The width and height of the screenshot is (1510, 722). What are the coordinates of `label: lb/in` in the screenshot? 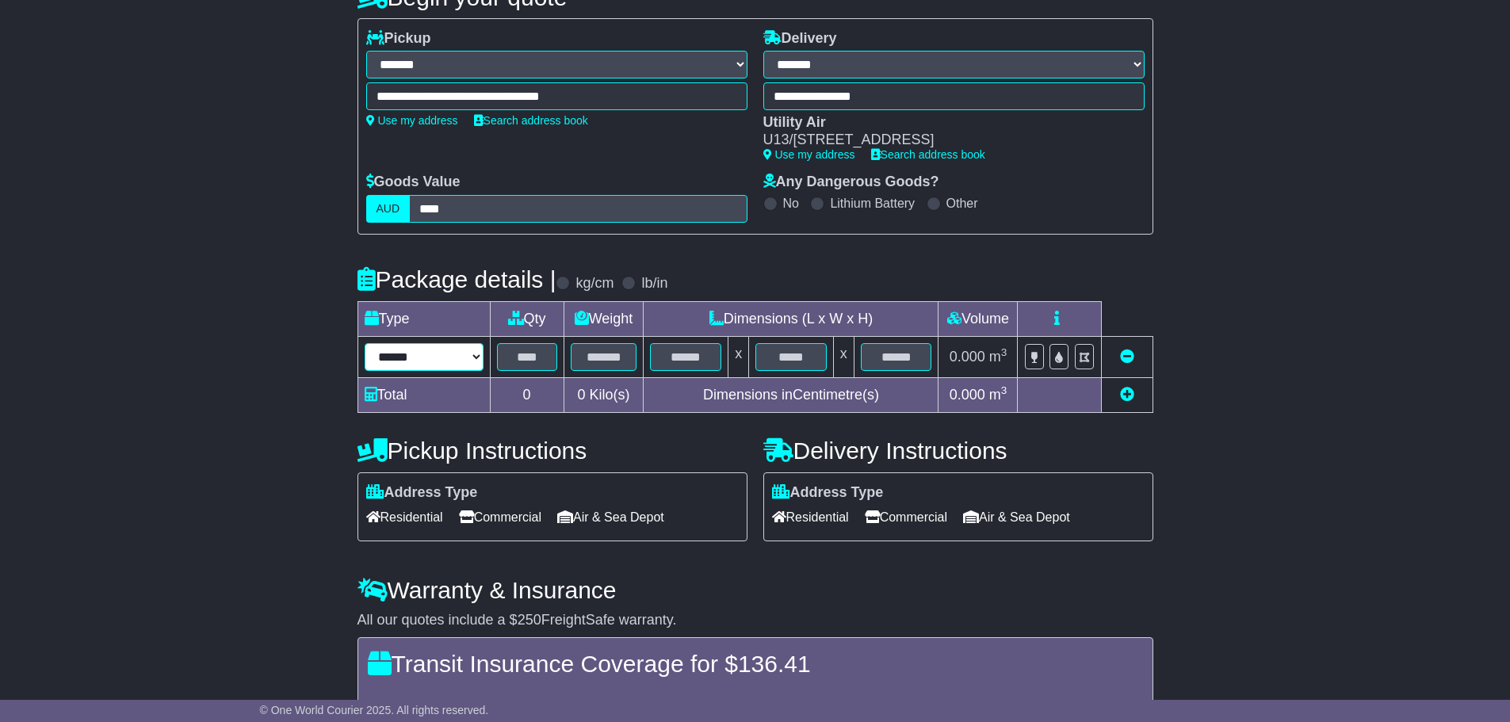 It's located at (654, 284).